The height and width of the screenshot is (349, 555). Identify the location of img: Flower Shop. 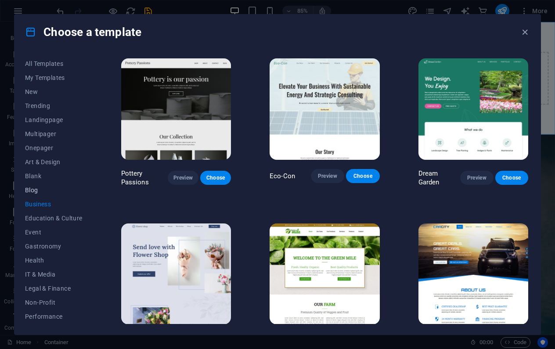
(176, 274).